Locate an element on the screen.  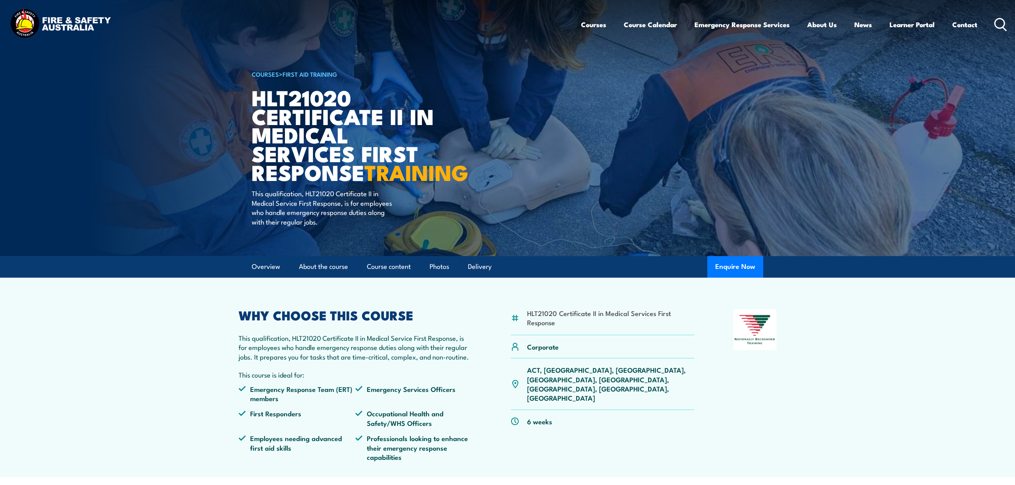
li: Occupational Health and Safety/WHS Officers is located at coordinates (414, 418).